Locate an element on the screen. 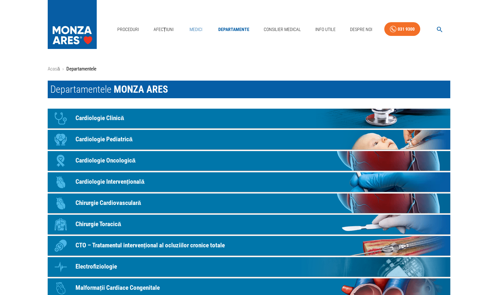  a: IconCardiologie Intervențională is located at coordinates (249, 182).